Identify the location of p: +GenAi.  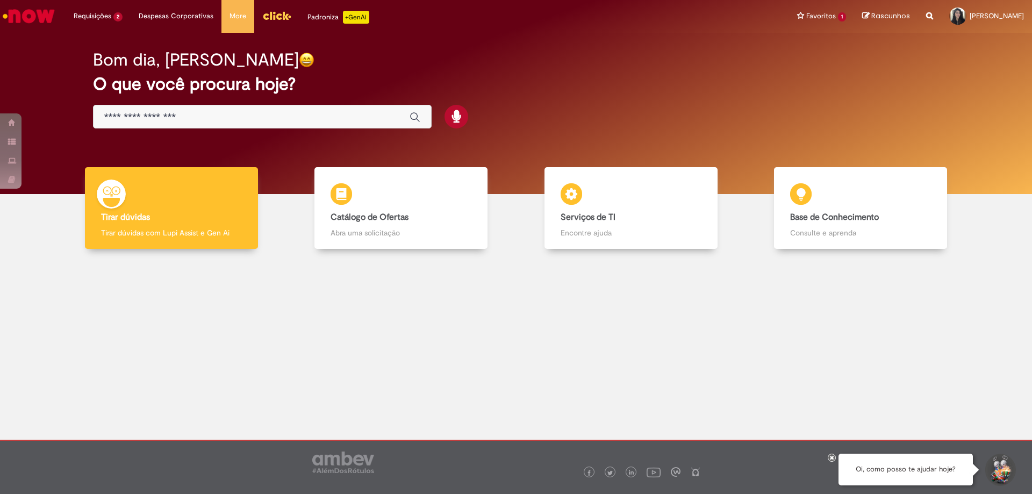
(356, 17).